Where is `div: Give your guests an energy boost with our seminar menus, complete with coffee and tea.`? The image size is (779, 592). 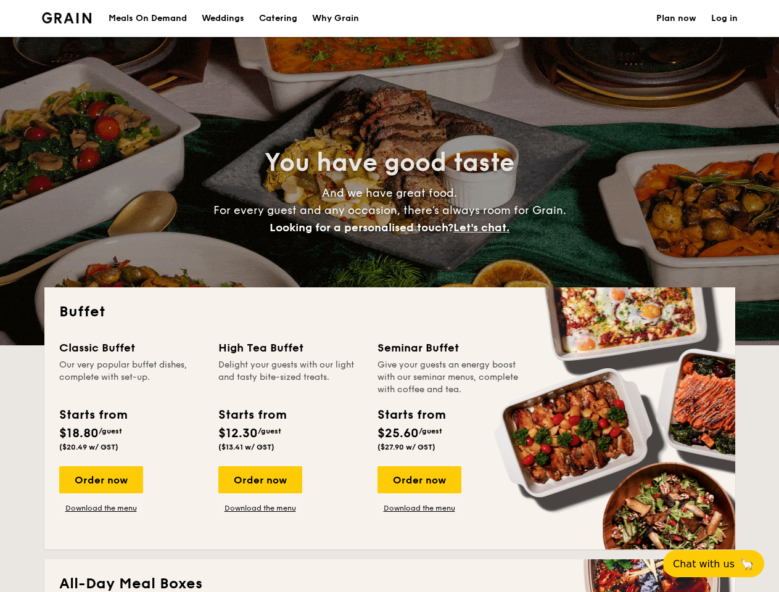
div: Give your guests an energy boost with our seminar menus, complete with coffee and tea. is located at coordinates (450, 378).